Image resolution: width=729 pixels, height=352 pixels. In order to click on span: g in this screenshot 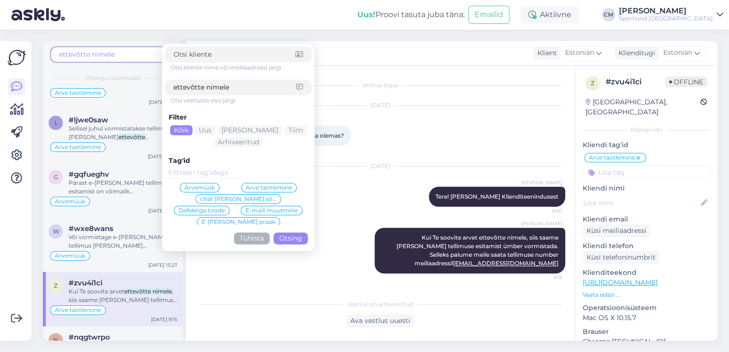, I will do `click(56, 177)`.